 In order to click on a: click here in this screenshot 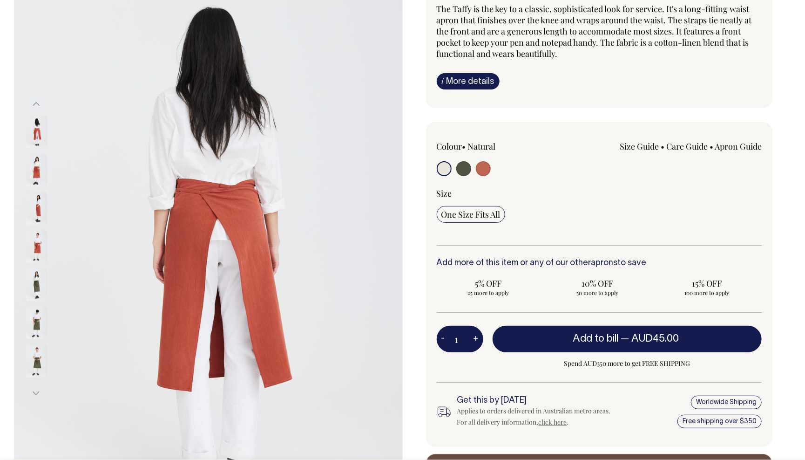, I will do `click(553, 421)`.